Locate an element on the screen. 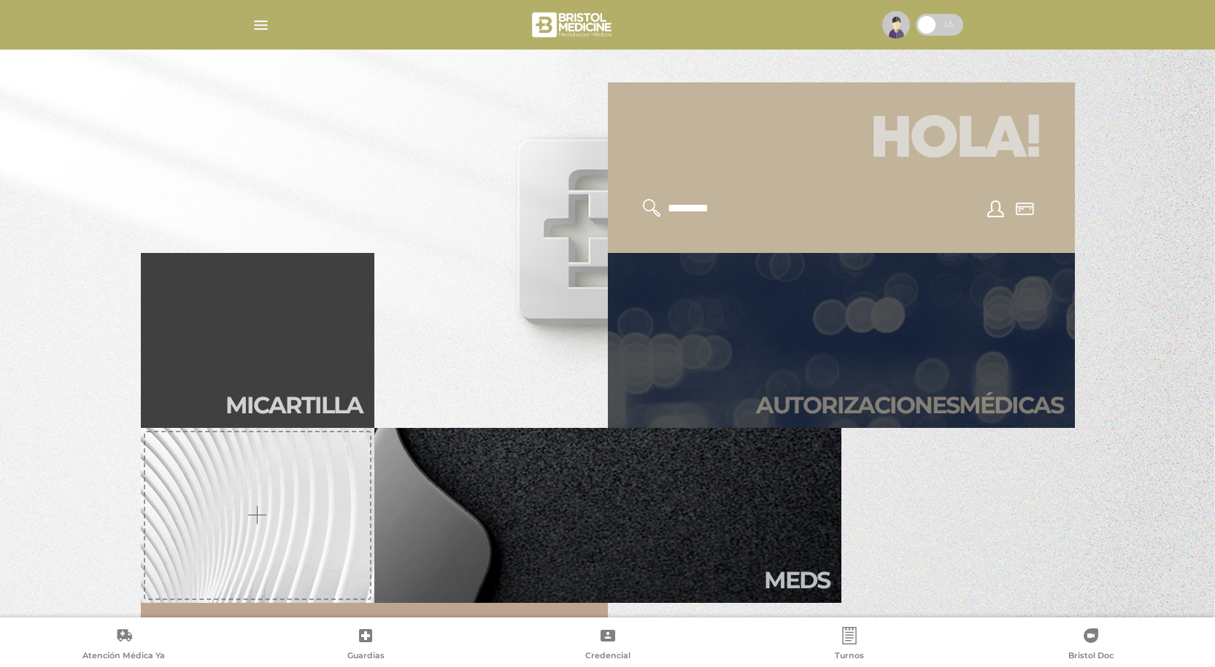 The height and width of the screenshot is (667, 1215). img: profile-placeholder.svg is located at coordinates (896, 25).